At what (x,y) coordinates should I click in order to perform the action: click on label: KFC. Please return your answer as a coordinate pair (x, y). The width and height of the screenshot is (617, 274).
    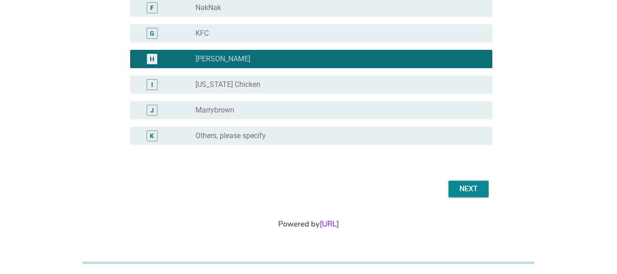
    Looking at the image, I should click on (202, 33).